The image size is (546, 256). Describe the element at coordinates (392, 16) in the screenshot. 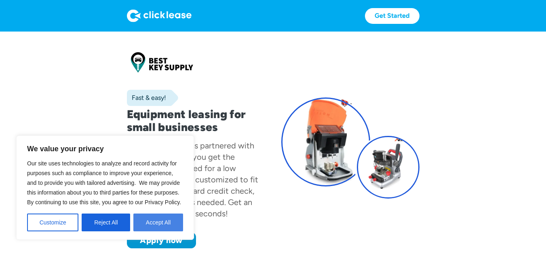

I see `a: Get Started` at that location.